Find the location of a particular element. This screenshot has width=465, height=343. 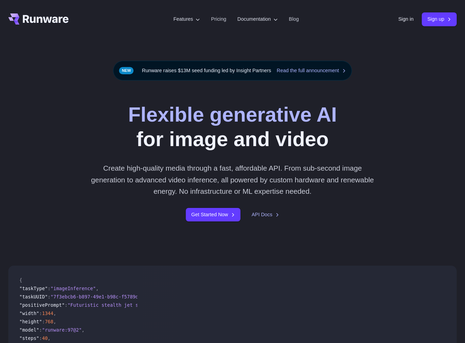

a: Get Started Now is located at coordinates (213, 215).